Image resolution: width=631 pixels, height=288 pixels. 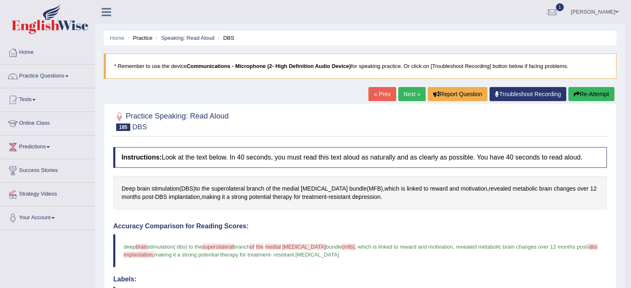 What do you see at coordinates (48, 217) in the screenshot?
I see `a: Your Account` at bounding box center [48, 217].